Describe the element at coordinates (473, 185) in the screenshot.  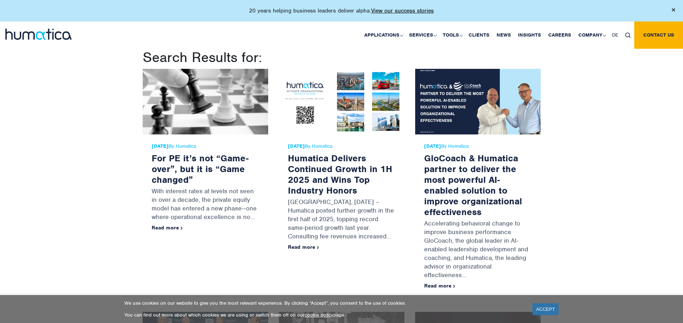
I see `a: GloCoach & Humatica partner to deliver the most powerful AI-enabled solution to improve organizat...` at that location.